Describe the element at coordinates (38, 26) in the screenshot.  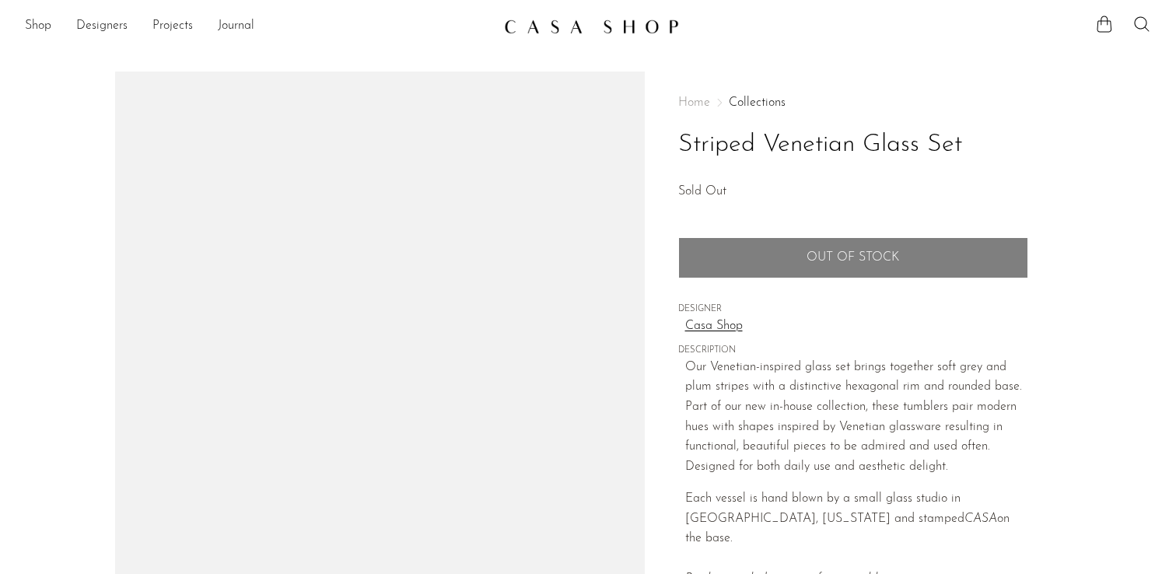
I see `a: Shop` at that location.